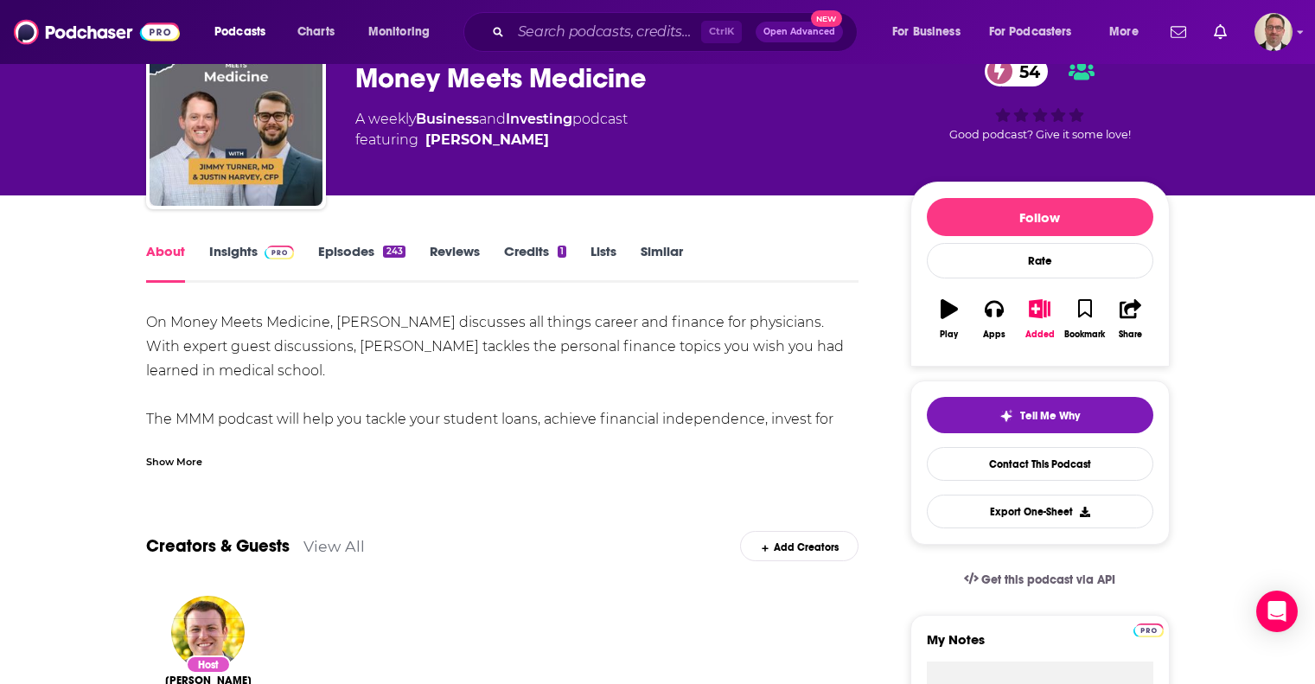 This screenshot has height=684, width=1315. I want to click on span: Open Advanced, so click(799, 32).